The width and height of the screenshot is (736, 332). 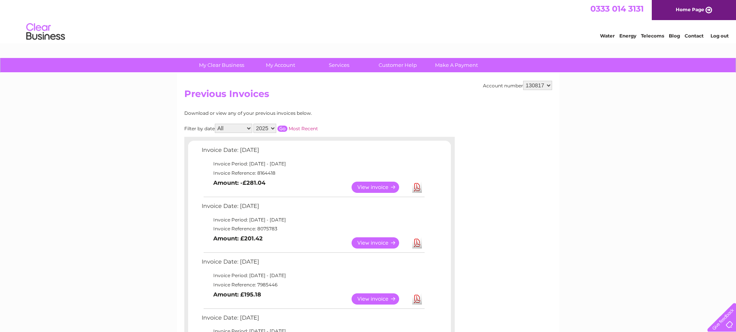 What do you see at coordinates (303, 128) in the screenshot?
I see `a: Most Recent` at bounding box center [303, 128].